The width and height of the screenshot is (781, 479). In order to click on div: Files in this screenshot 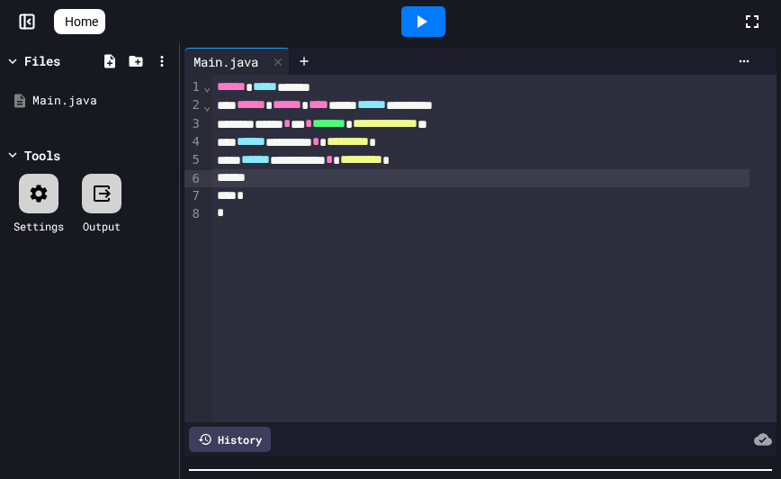, I will do `click(42, 60)`.